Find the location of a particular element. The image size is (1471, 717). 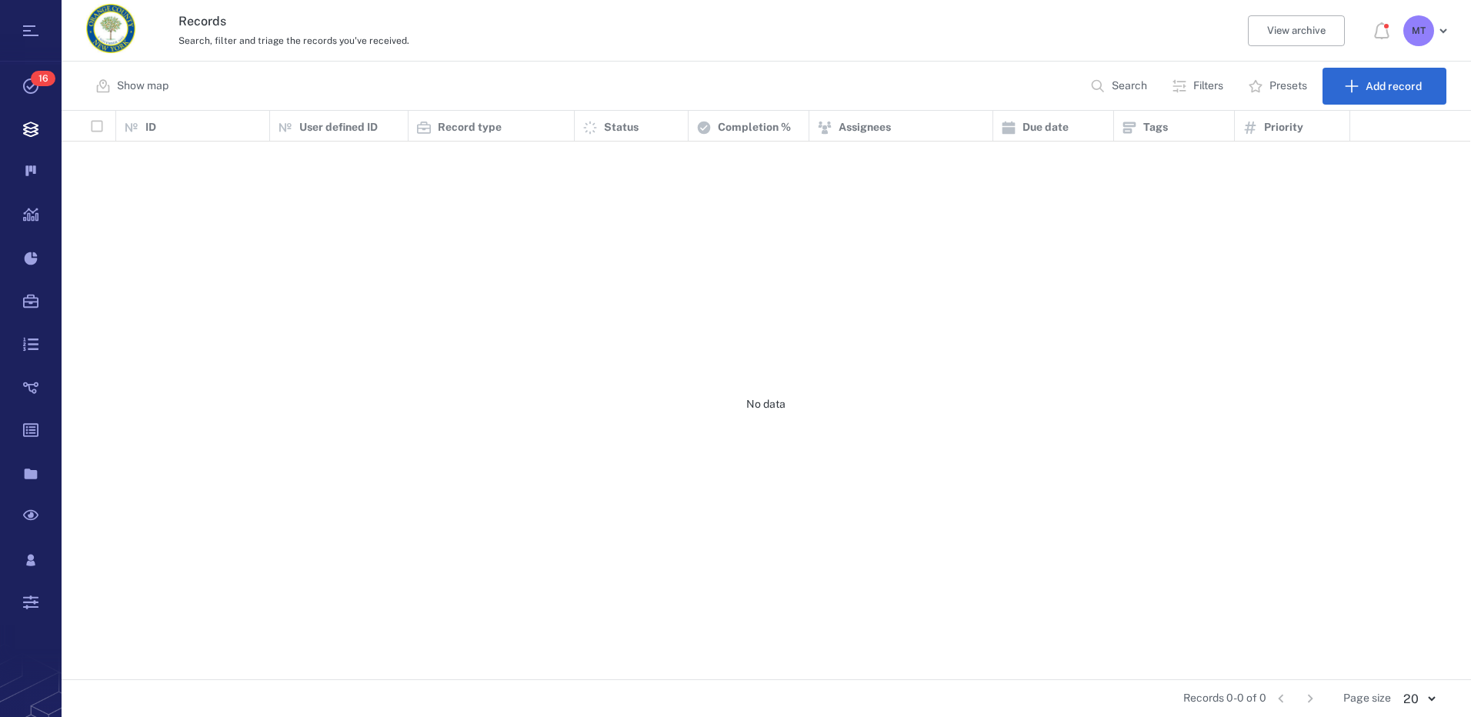

p: Tags is located at coordinates (1155, 128).